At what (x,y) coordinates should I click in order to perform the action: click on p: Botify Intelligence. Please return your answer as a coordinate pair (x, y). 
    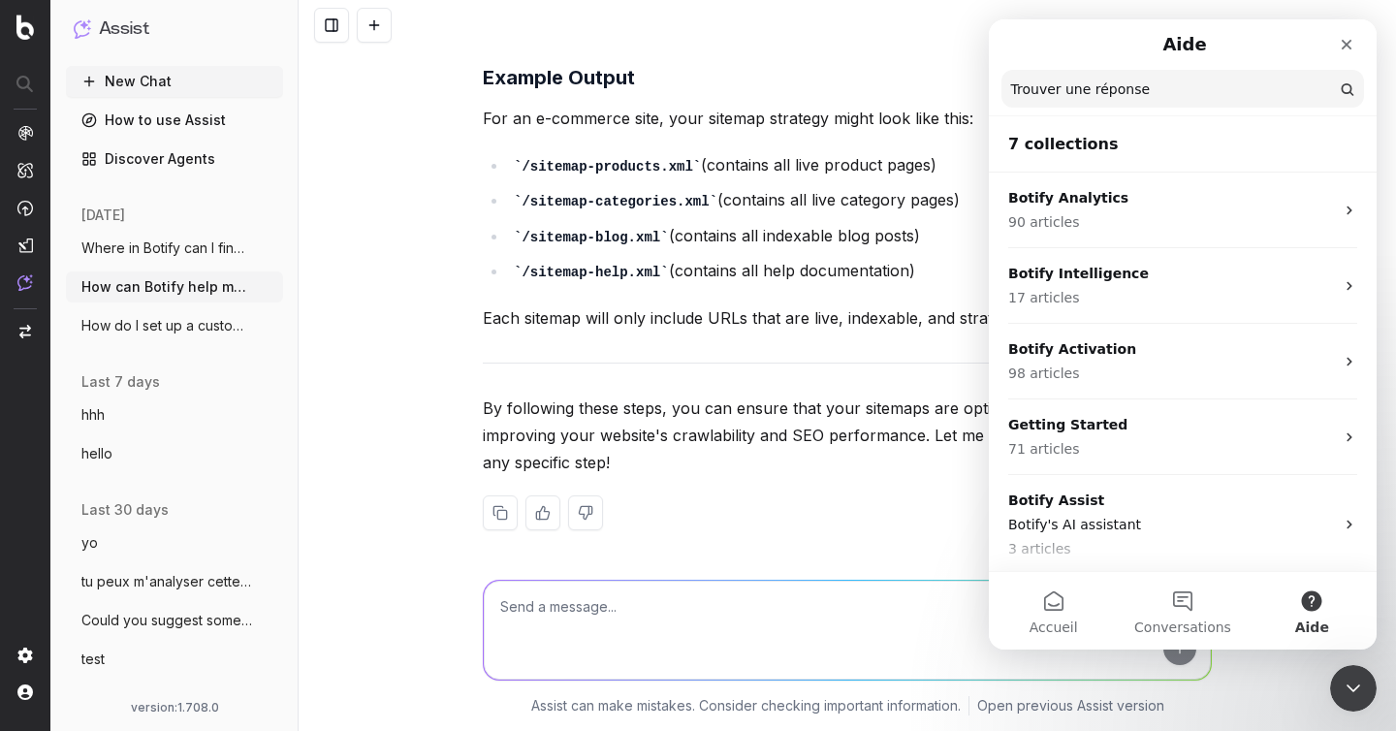
    Looking at the image, I should click on (182, 254).